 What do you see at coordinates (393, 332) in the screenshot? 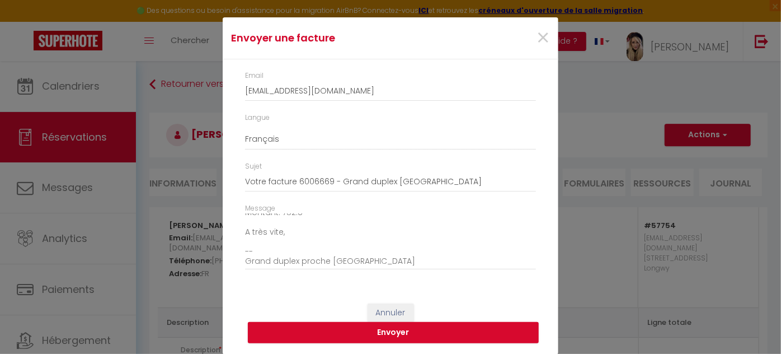
I see `button: Envoyer` at bounding box center [393, 332].